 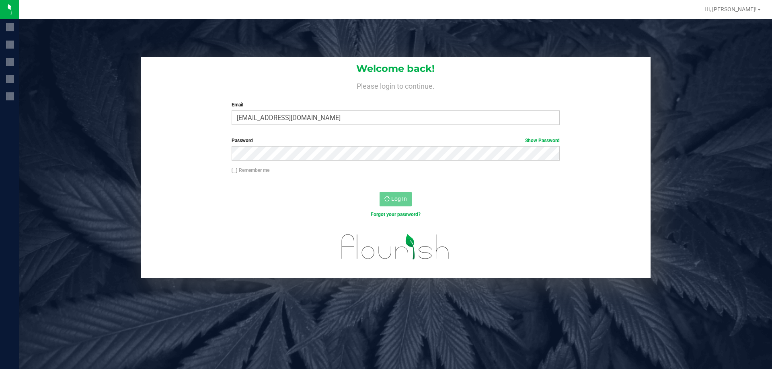 What do you see at coordinates (242, 141) in the screenshot?
I see `span: Password` at bounding box center [242, 141].